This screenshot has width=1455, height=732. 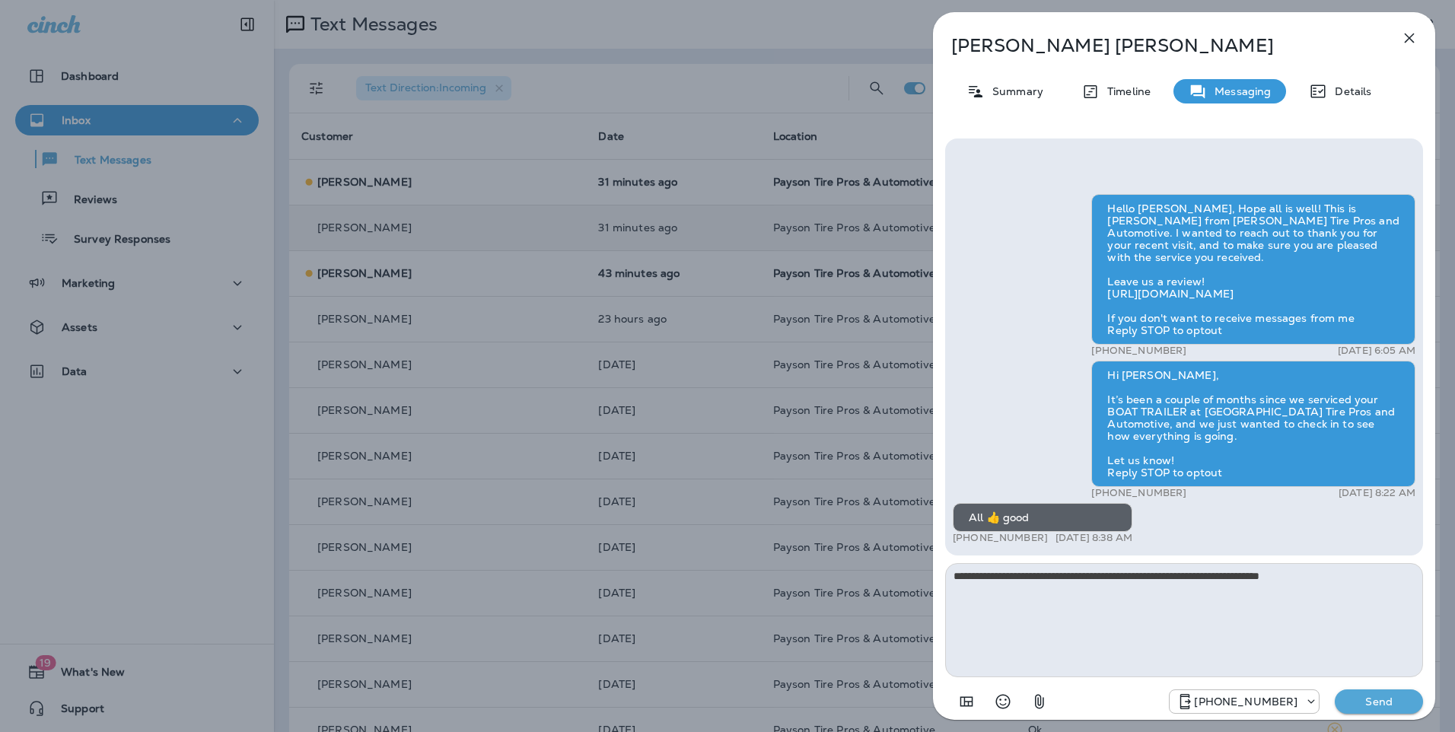 I want to click on button: Send, so click(x=1378, y=701).